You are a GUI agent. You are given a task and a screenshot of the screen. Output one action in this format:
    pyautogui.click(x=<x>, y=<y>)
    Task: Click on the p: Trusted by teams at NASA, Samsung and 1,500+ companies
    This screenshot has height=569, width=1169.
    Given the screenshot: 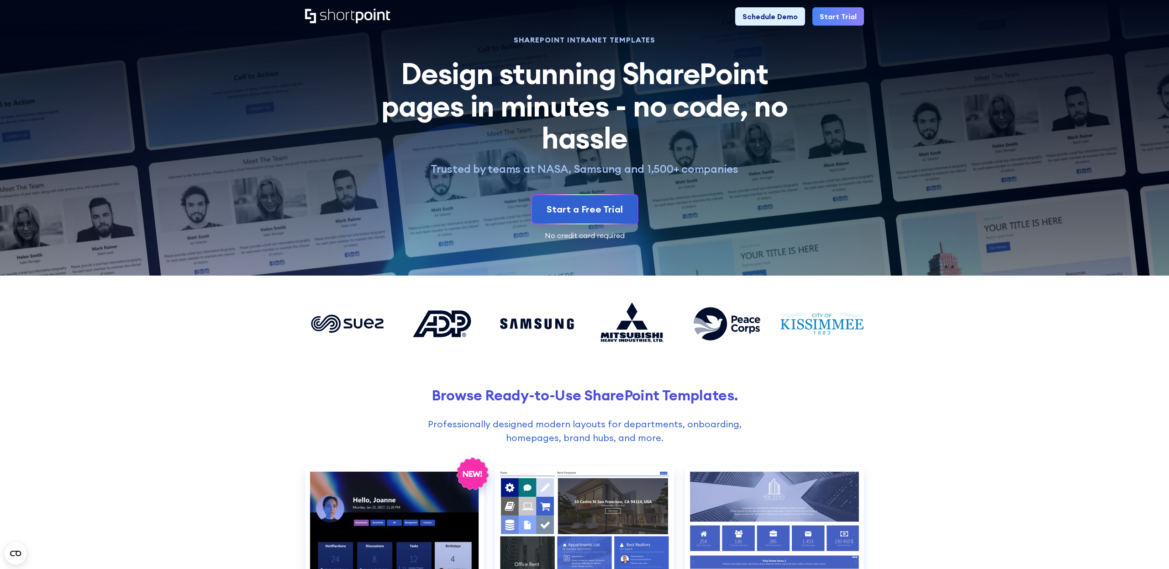 What is the action you would take?
    pyautogui.click(x=585, y=169)
    